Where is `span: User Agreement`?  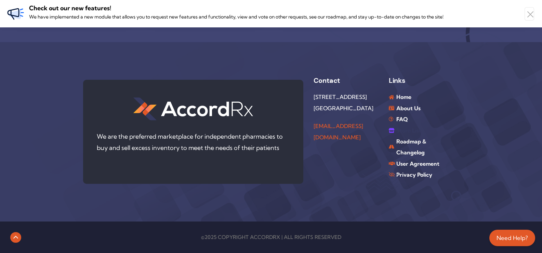 span: User Agreement is located at coordinates (417, 163).